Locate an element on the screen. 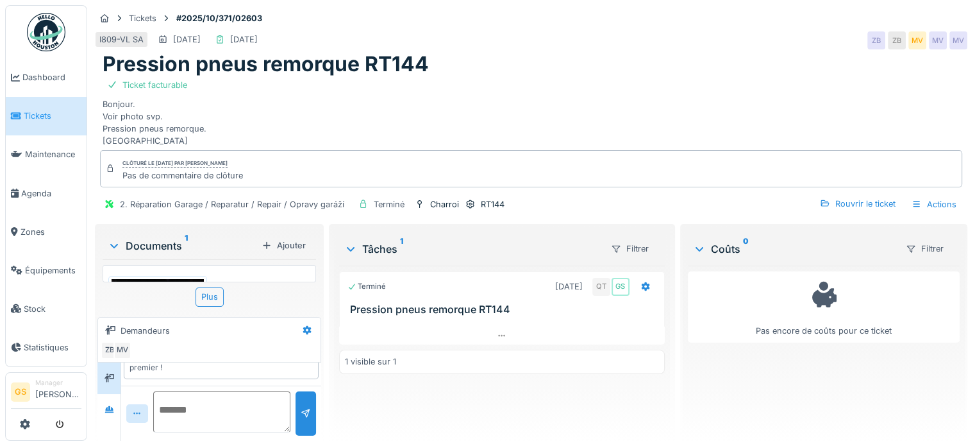 This screenshot has width=975, height=446. span: Maintenance is located at coordinates (53, 154).